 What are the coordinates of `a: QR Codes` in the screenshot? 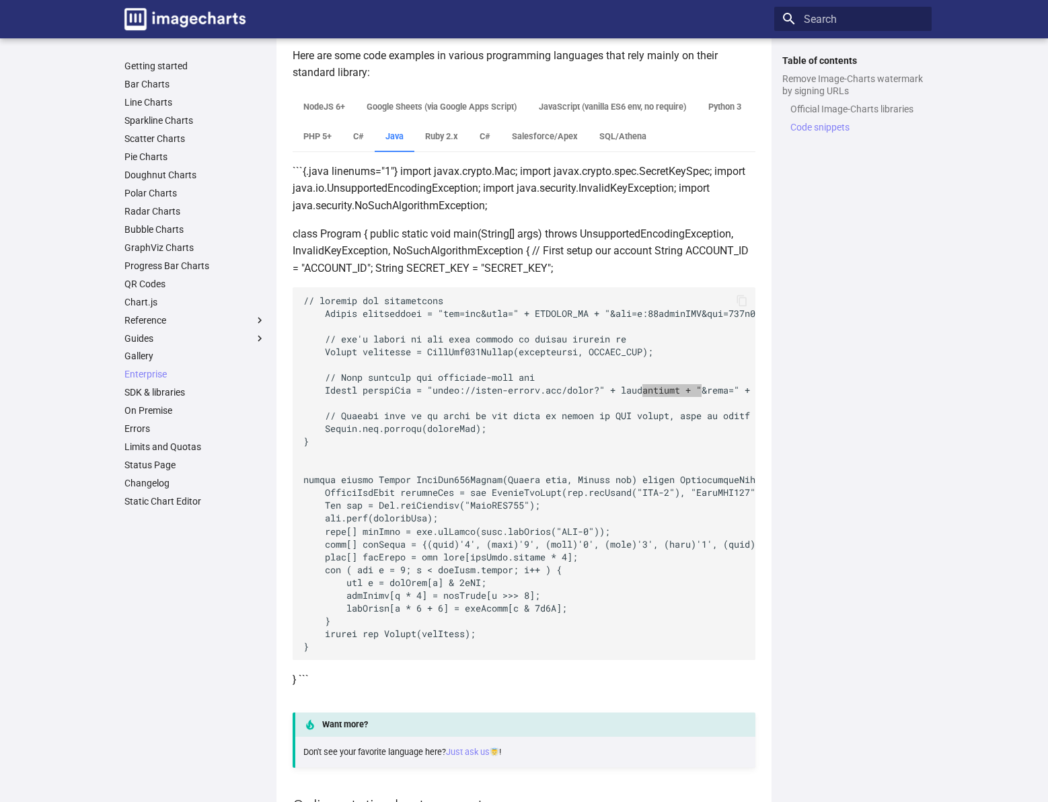 It's located at (195, 284).